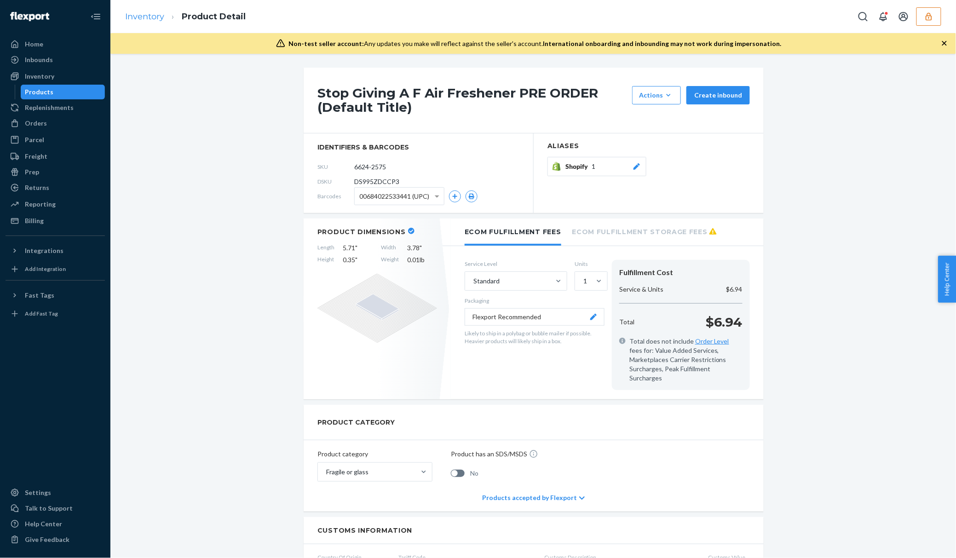  What do you see at coordinates (34, 44) in the screenshot?
I see `div: Home` at bounding box center [34, 44].